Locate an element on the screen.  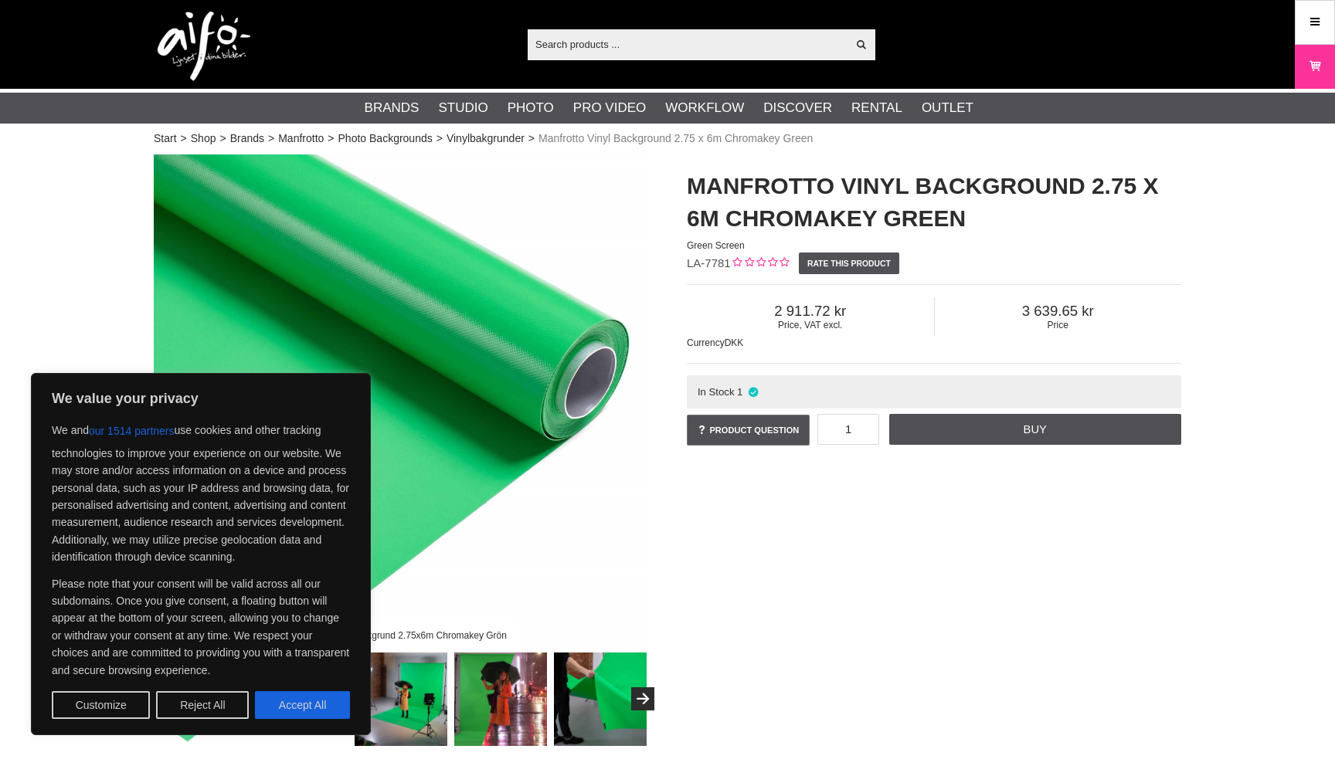
span: Green Screen is located at coordinates (715, 246).